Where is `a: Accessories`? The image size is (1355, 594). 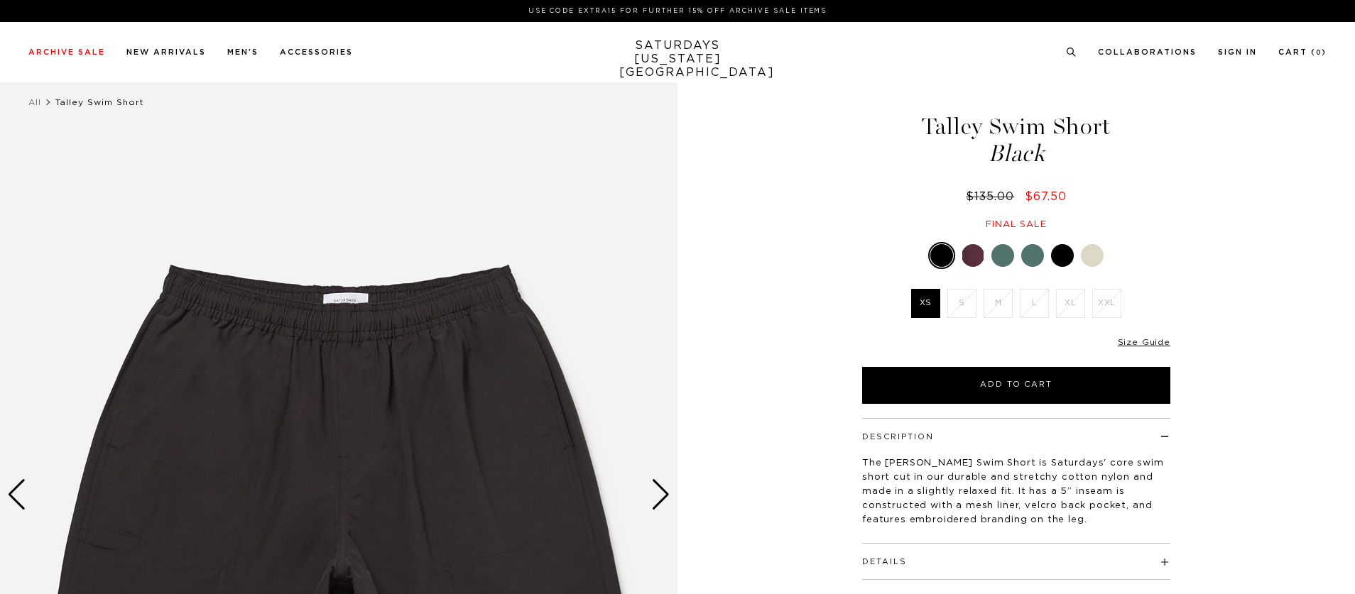 a: Accessories is located at coordinates (316, 52).